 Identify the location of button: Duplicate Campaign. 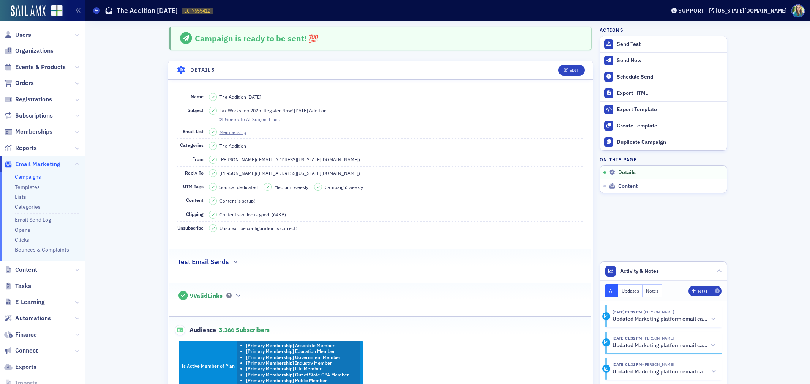
(663, 142).